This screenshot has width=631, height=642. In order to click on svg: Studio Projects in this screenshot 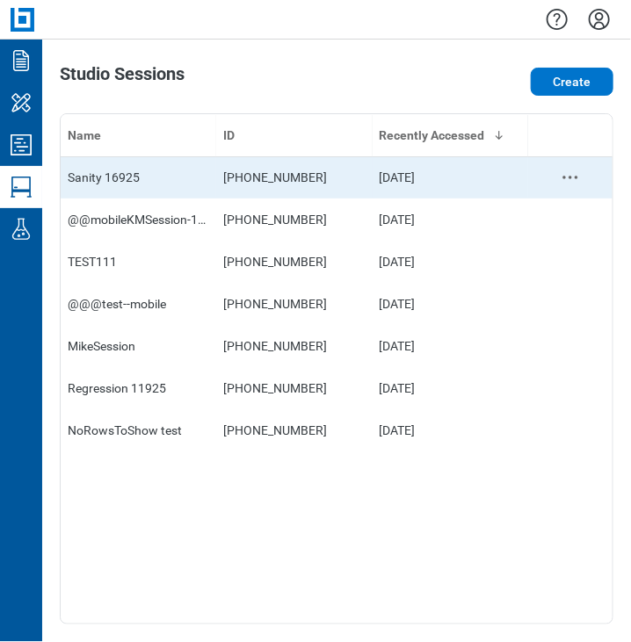, I will do `click(21, 145)`.